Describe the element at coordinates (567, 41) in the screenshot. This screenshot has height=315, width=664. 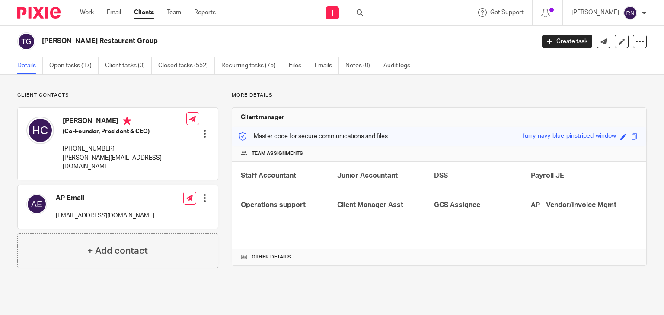
I see `a: Create task` at that location.